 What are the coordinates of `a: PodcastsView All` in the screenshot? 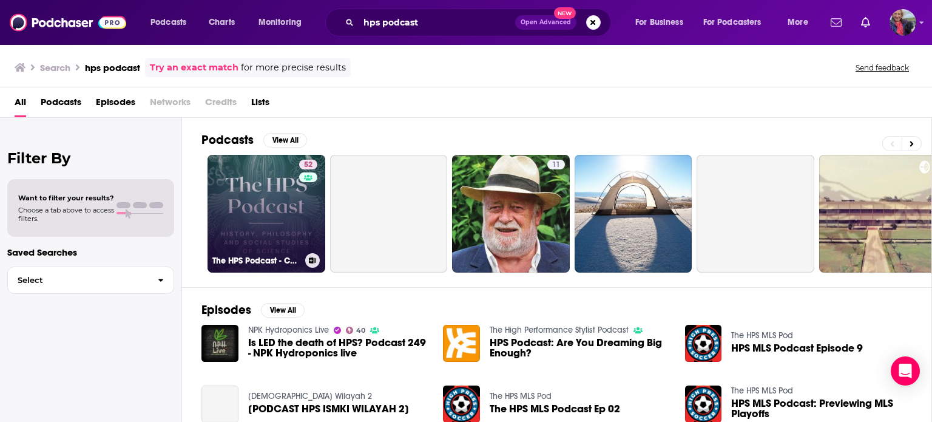 It's located at (254, 140).